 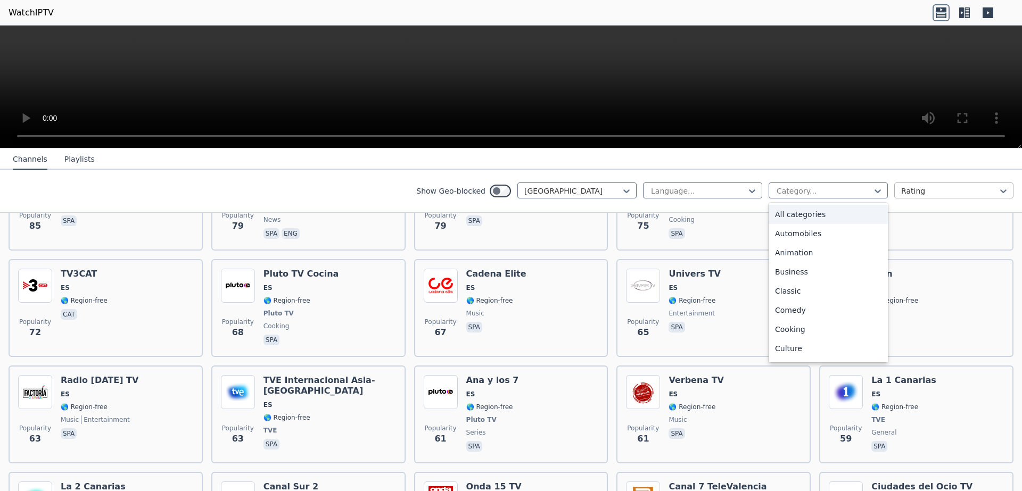 What do you see at coordinates (79, 160) in the screenshot?
I see `button: Playlists` at bounding box center [79, 160].